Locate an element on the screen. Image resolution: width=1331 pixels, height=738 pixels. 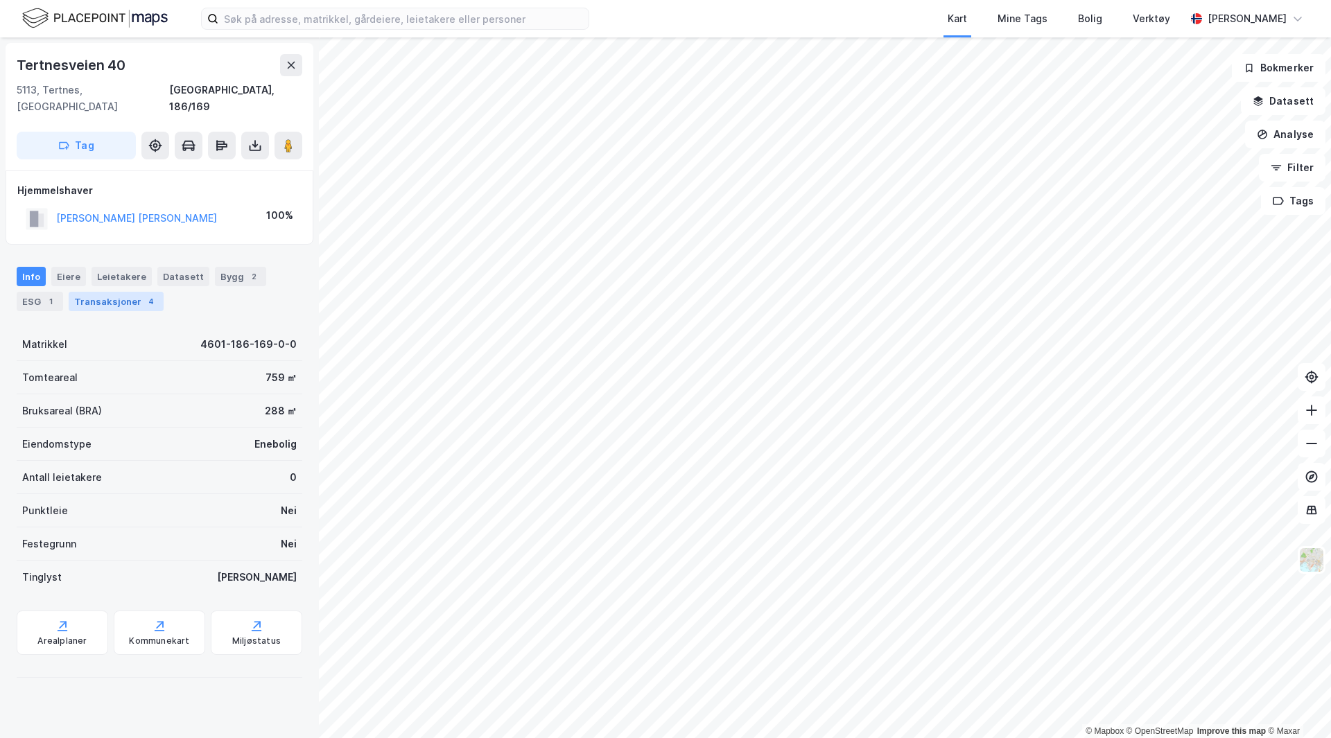
button: Tags is located at coordinates (1293, 201).